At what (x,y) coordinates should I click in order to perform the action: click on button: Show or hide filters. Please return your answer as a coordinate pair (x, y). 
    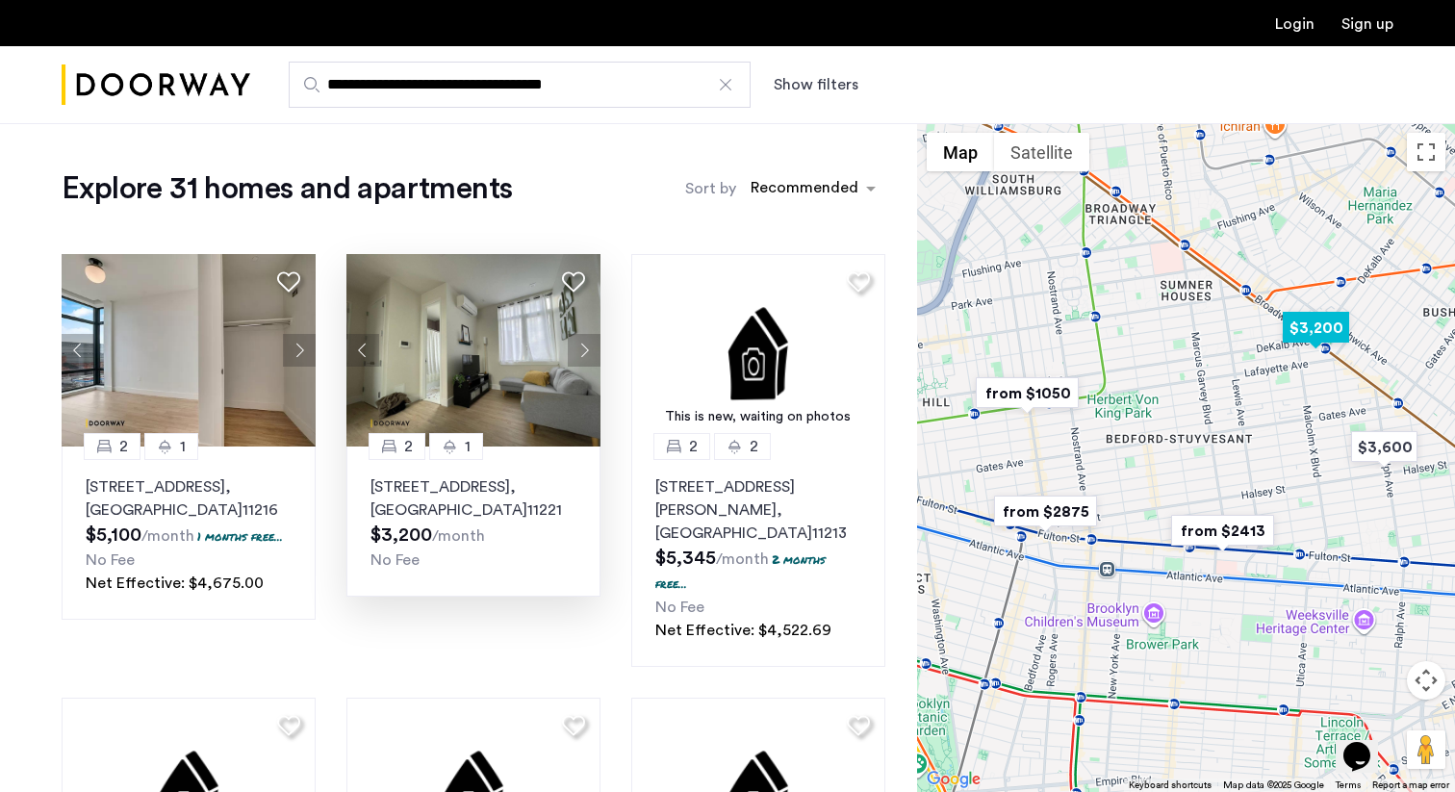
    Looking at the image, I should click on (816, 85).